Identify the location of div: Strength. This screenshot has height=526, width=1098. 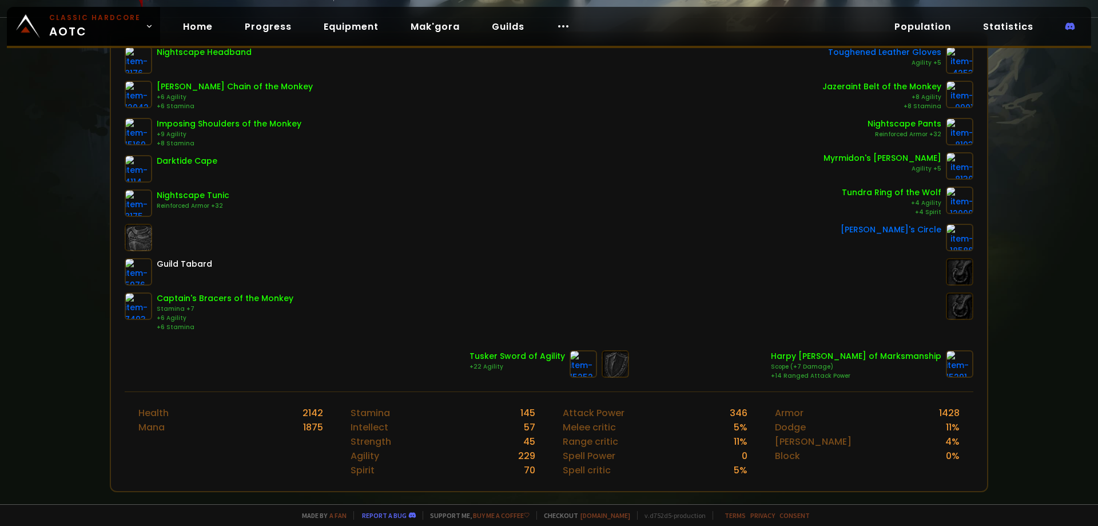
(371, 441).